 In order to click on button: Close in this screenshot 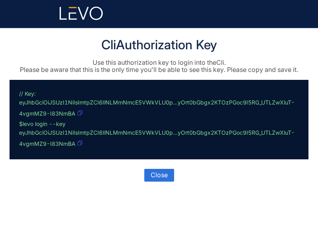, I will do `click(159, 175)`.